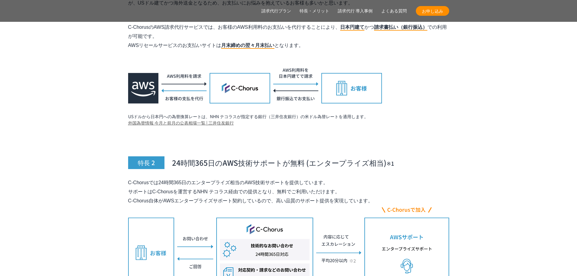 The height and width of the screenshot is (276, 577). I want to click on a: よくある質問, so click(394, 11).